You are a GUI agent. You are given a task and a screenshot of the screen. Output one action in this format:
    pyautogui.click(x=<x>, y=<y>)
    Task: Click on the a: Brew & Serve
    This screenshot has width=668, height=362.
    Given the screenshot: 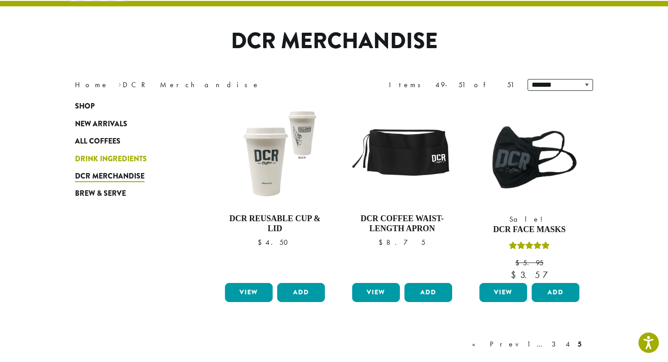 What is the action you would take?
    pyautogui.click(x=130, y=194)
    